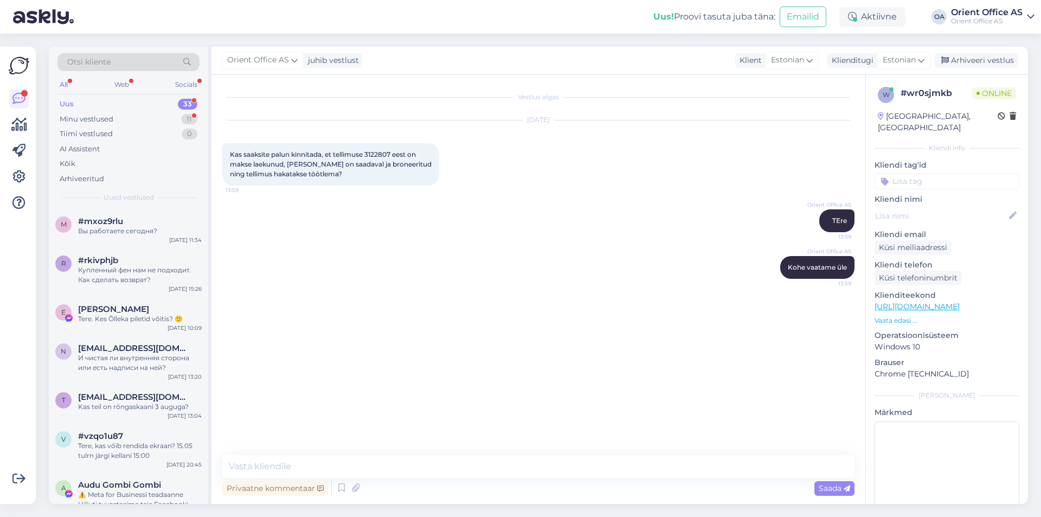 Image resolution: width=1041 pixels, height=517 pixels. Describe the element at coordinates (714, 17) in the screenshot. I see `div: Proovi tasuta juba täna:` at that location.